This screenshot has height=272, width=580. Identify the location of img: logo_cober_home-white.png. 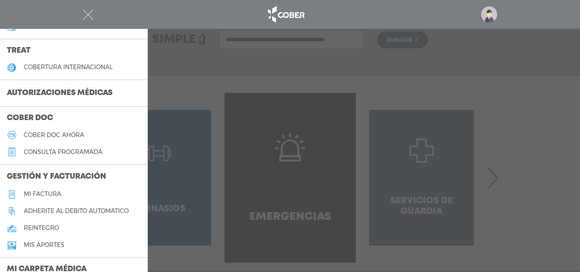
(285, 14).